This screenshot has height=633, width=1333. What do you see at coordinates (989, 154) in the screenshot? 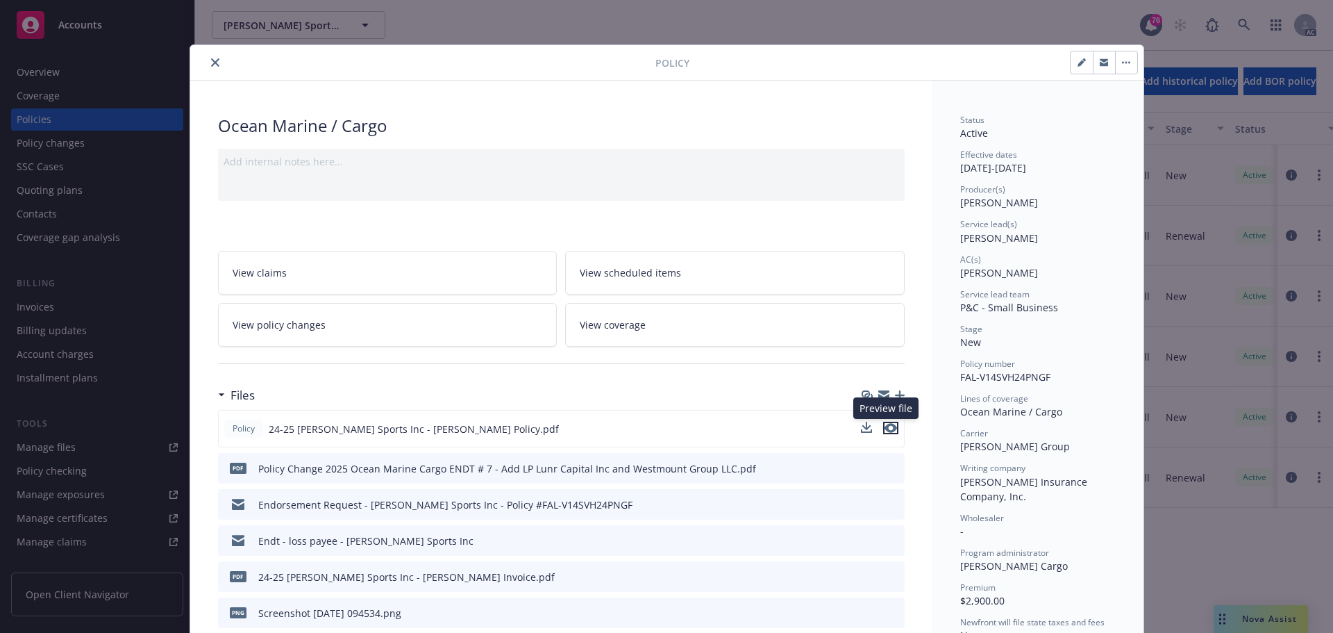
I see `span: Effective dates` at bounding box center [989, 154].